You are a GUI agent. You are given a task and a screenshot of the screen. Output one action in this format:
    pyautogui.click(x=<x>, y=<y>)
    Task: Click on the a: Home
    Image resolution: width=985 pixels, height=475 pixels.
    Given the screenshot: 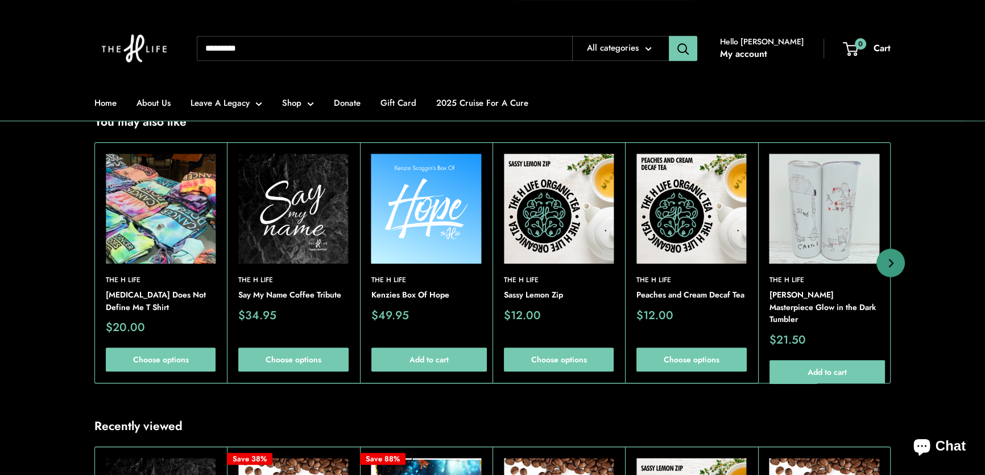 What is the action you would take?
    pyautogui.click(x=105, y=103)
    